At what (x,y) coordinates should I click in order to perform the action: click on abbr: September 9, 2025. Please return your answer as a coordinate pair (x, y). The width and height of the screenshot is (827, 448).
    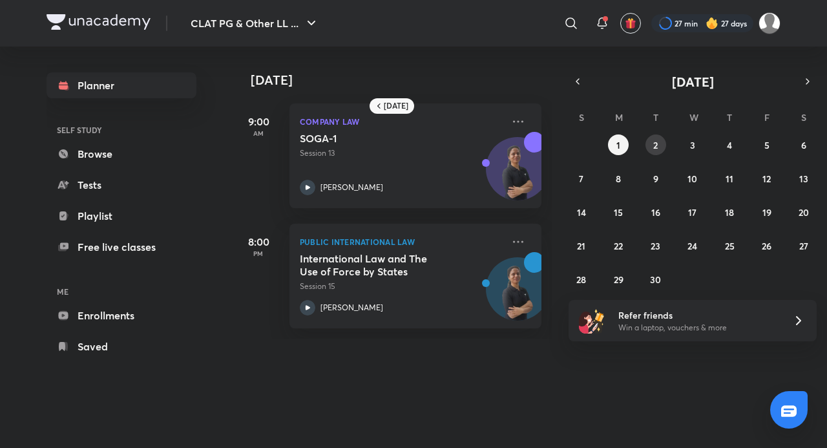
    Looking at the image, I should click on (656, 178).